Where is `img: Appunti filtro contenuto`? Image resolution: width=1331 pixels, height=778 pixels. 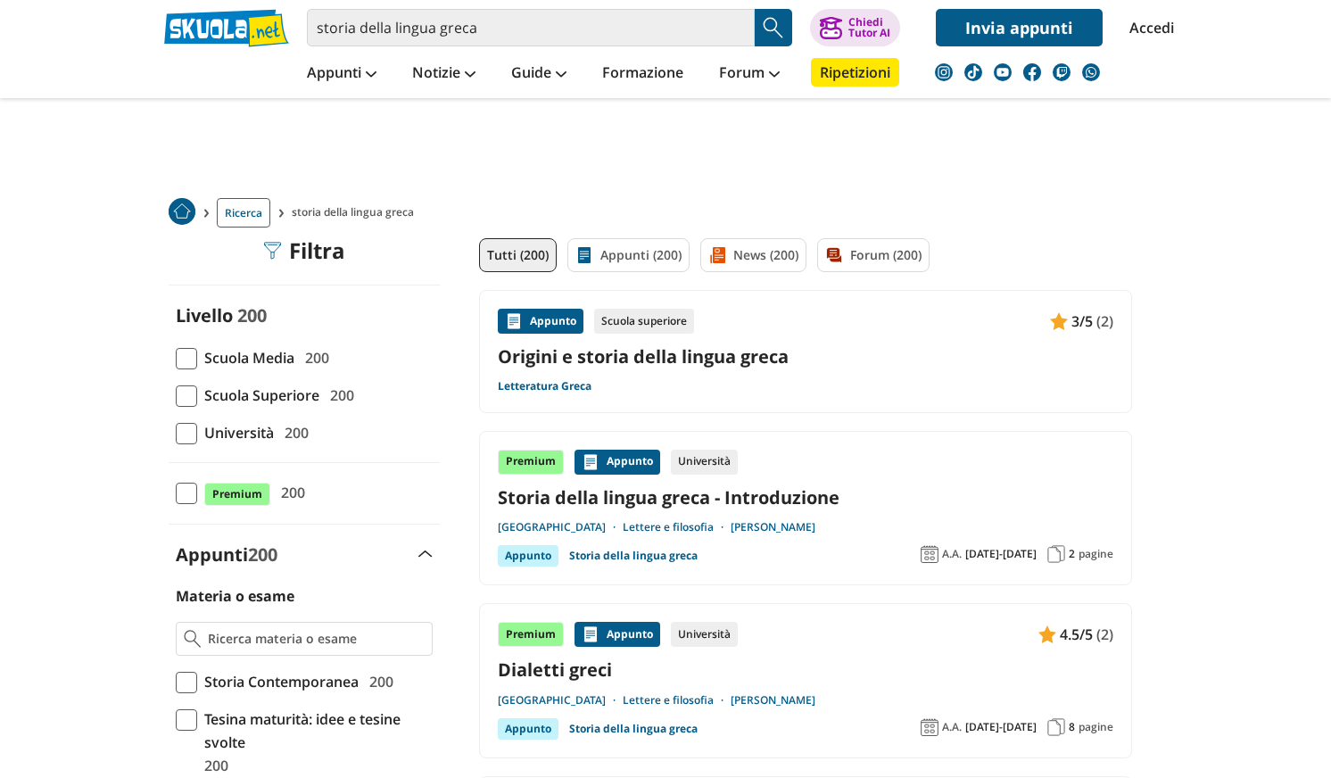 img: Appunti filtro contenuto is located at coordinates (584, 255).